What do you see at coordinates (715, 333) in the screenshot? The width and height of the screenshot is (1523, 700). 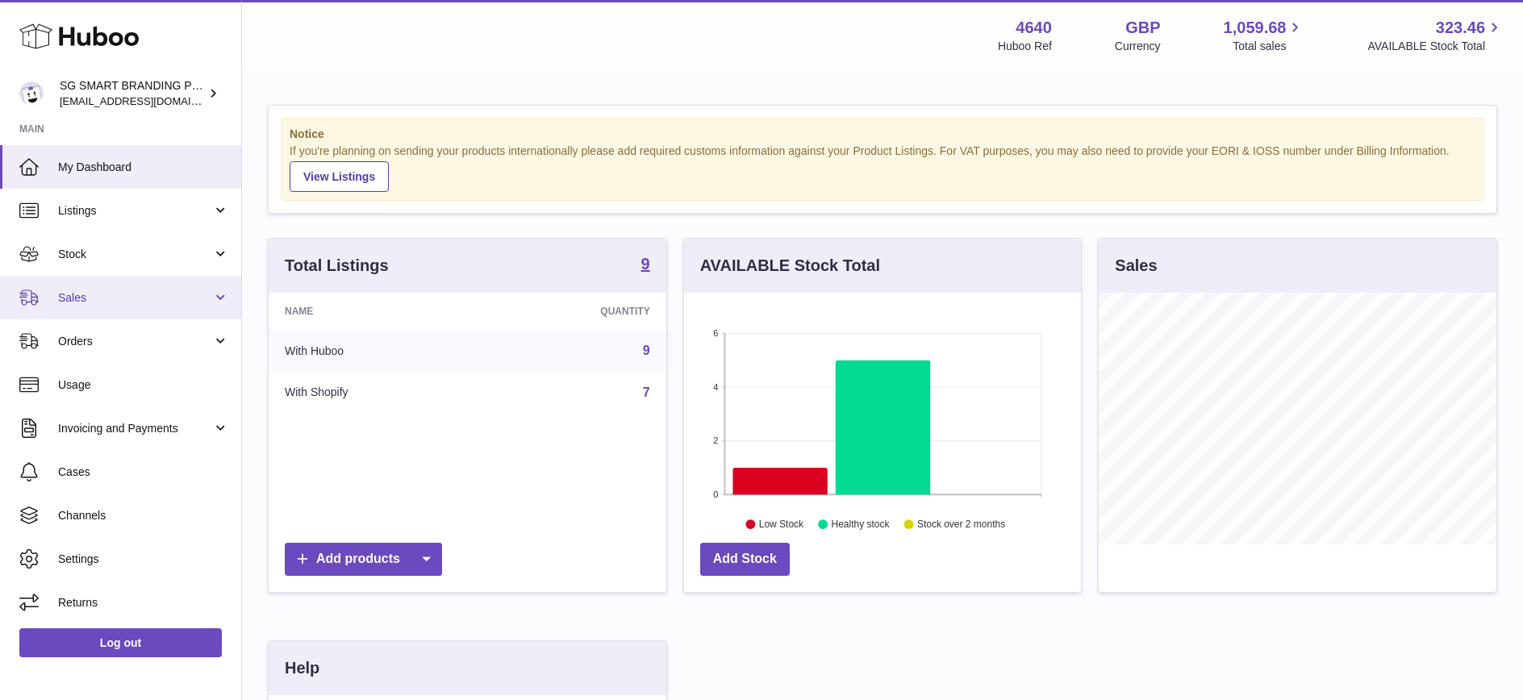 I see `text: 6` at bounding box center [715, 333].